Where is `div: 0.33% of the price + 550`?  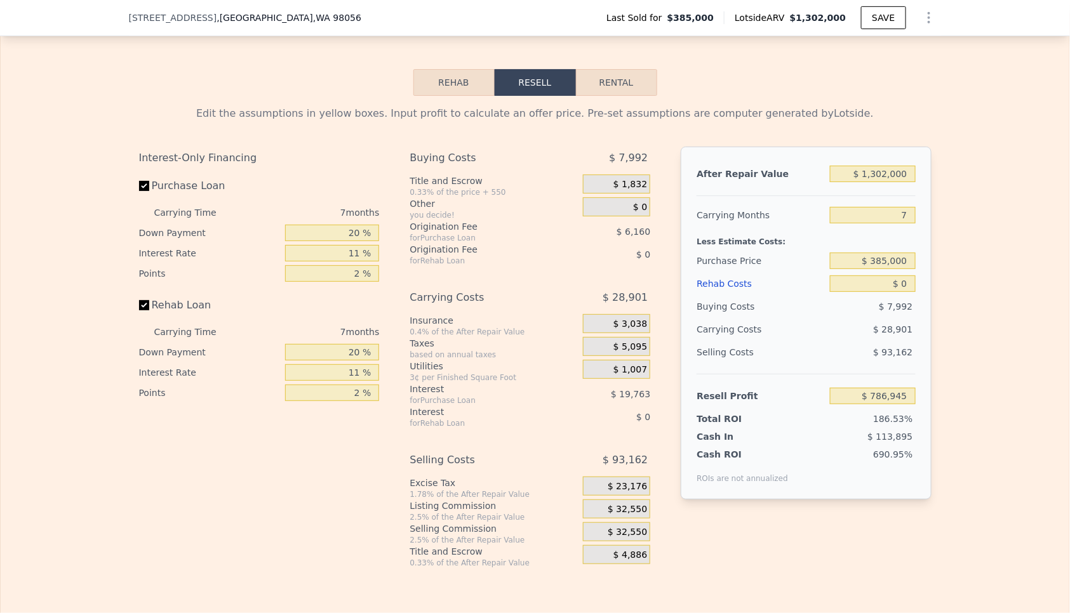
div: 0.33% of the price + 550 is located at coordinates (493, 192).